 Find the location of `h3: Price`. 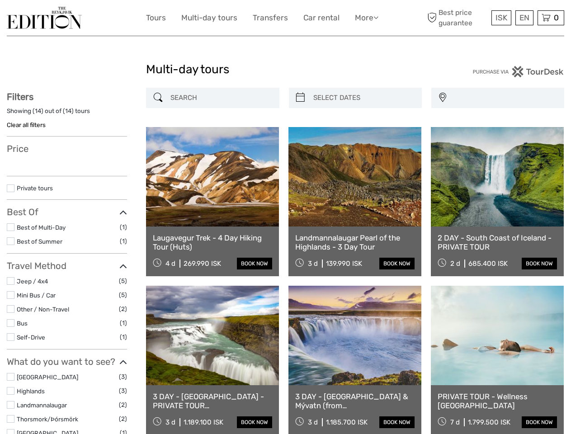

h3: Price is located at coordinates (67, 149).